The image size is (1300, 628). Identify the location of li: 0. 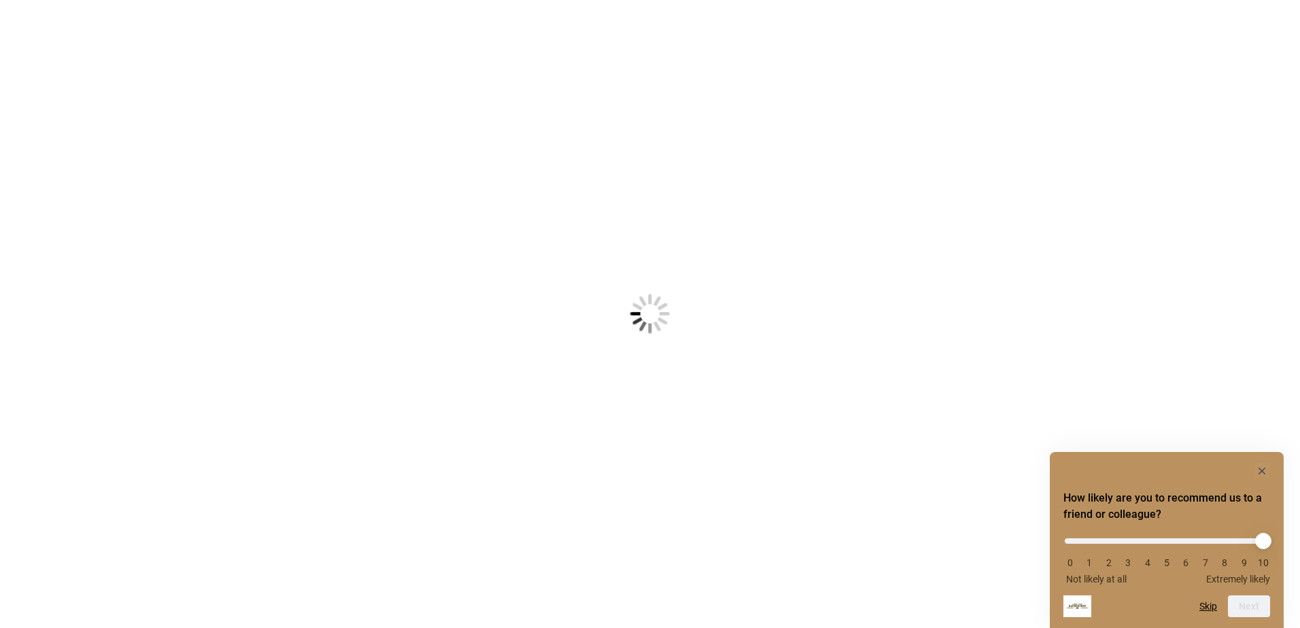
(1070, 563).